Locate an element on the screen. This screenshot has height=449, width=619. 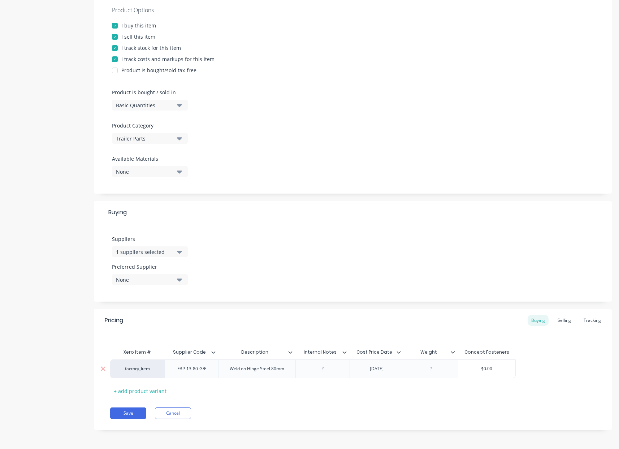
div: 1 suppliers selected is located at coordinates (145, 252).